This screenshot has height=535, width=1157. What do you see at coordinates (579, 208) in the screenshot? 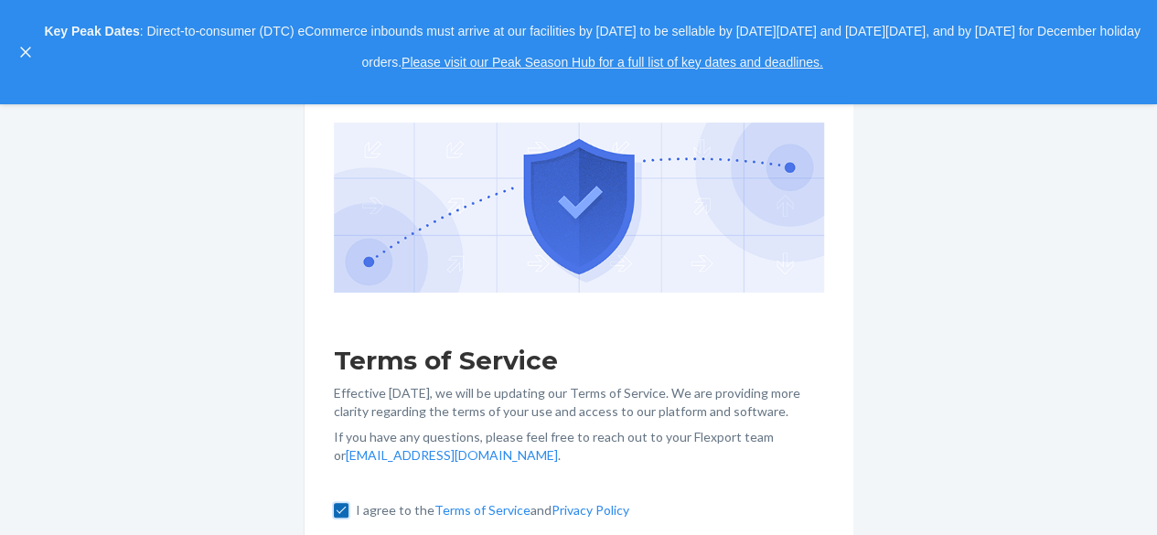
I see `img: GDPR Compliance` at bounding box center [579, 208].